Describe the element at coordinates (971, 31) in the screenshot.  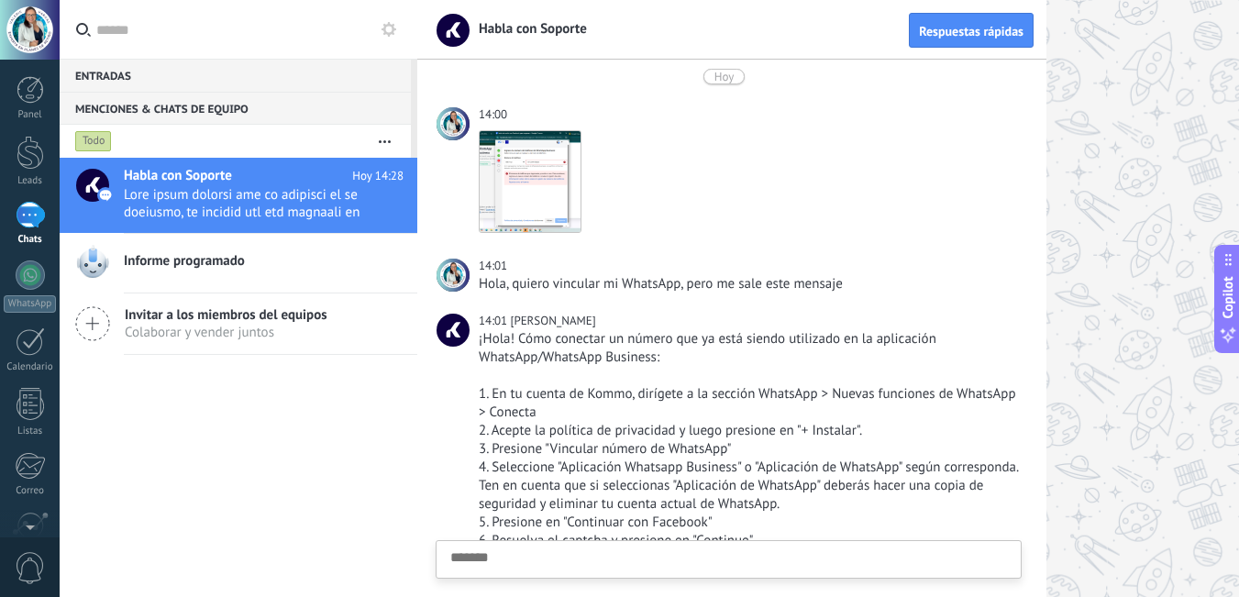
I see `span: Respuestas rápidas` at that location.